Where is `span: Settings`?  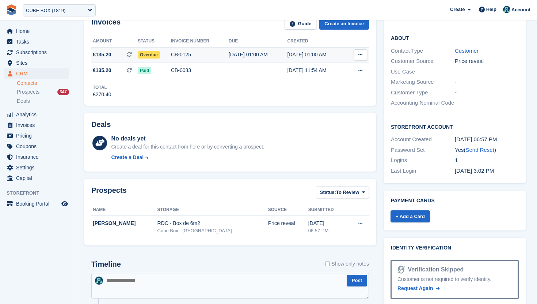
span: Settings is located at coordinates (38, 167).